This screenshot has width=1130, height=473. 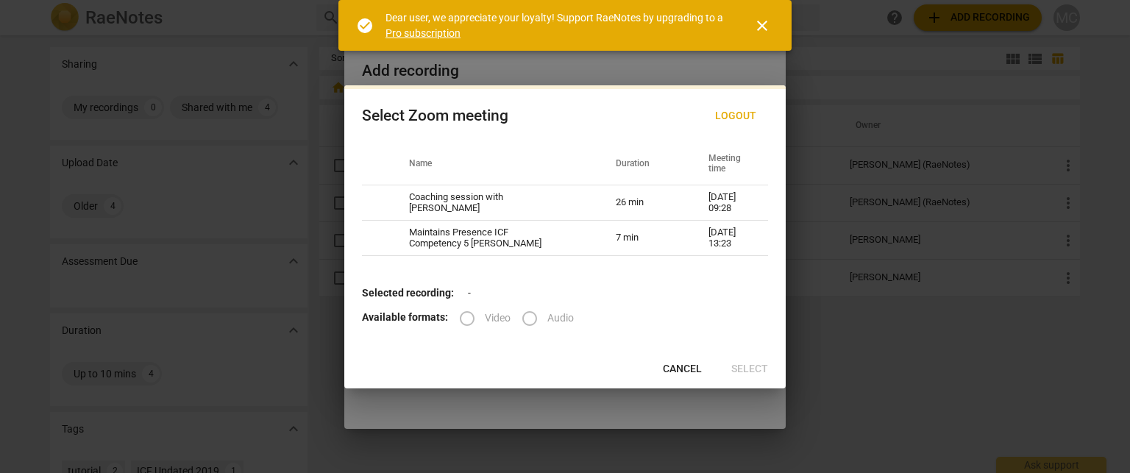 What do you see at coordinates (729, 165) in the screenshot?
I see `th: Meeting time` at bounding box center [729, 165].